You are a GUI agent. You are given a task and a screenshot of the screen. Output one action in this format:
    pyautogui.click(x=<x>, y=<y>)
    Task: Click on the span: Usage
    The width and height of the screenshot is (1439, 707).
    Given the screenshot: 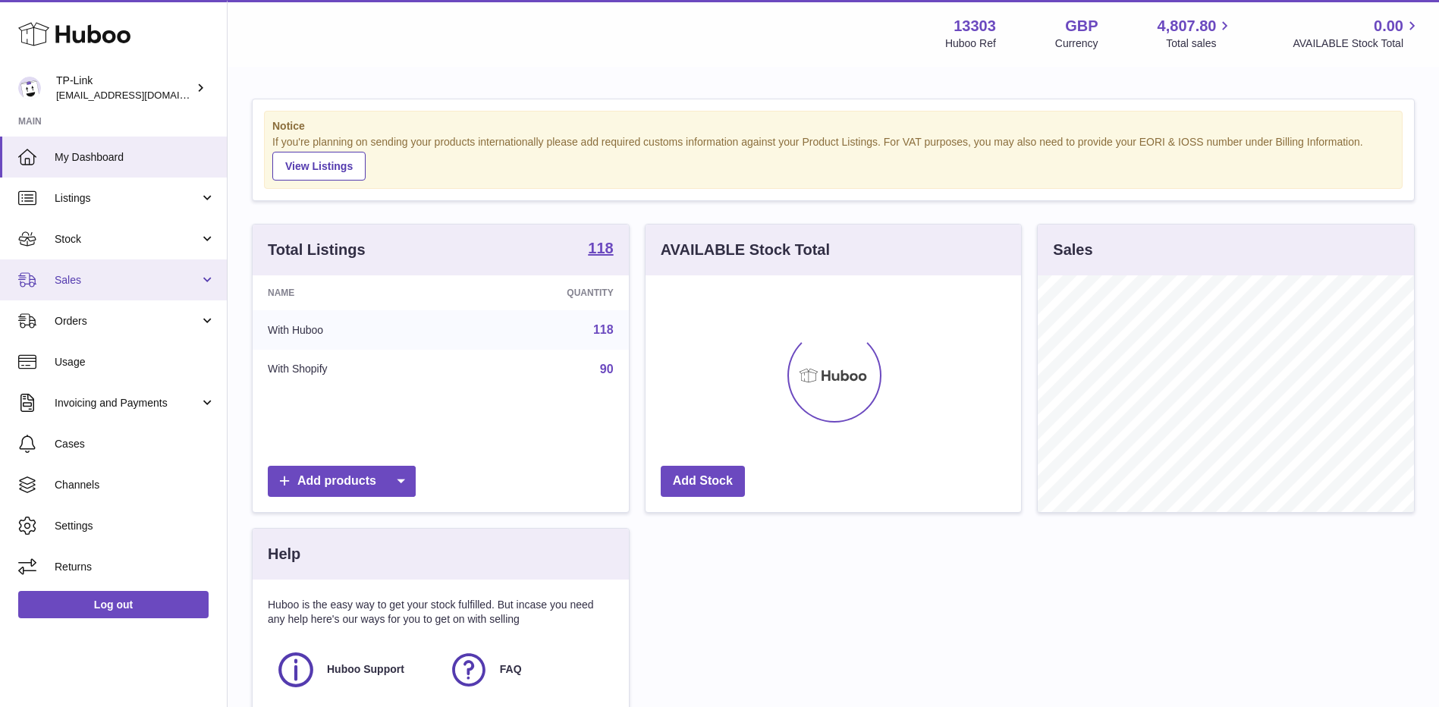 What is the action you would take?
    pyautogui.click(x=135, y=362)
    